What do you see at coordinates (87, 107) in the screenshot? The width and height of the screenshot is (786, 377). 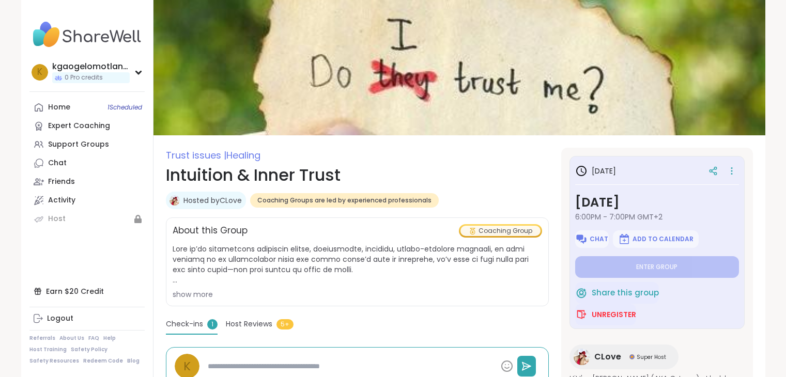 I see `a: Home1Scheduled` at bounding box center [87, 107].